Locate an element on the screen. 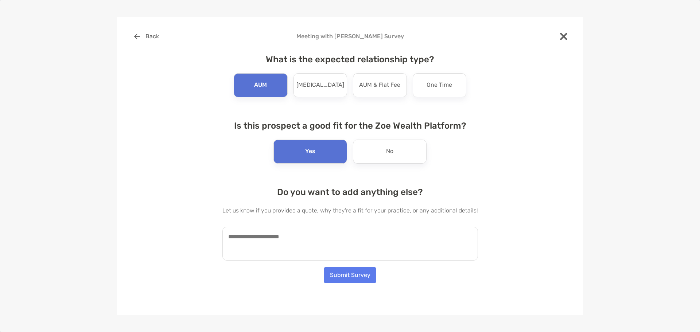 Image resolution: width=700 pixels, height=332 pixels. button: Submit Survey is located at coordinates (350, 275).